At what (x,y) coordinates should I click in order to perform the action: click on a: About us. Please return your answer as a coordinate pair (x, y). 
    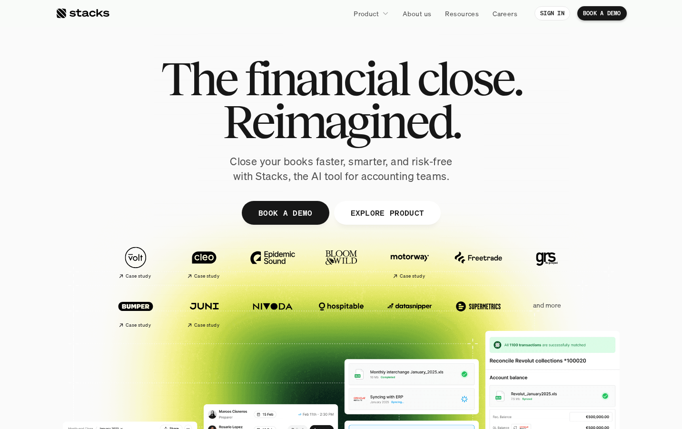
    Looking at the image, I should click on (417, 13).